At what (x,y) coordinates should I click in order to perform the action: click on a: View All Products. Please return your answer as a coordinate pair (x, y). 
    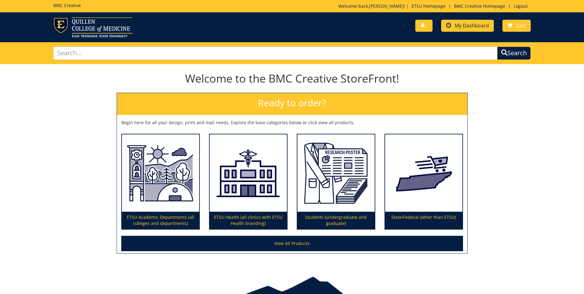
    Looking at the image, I should click on (292, 243).